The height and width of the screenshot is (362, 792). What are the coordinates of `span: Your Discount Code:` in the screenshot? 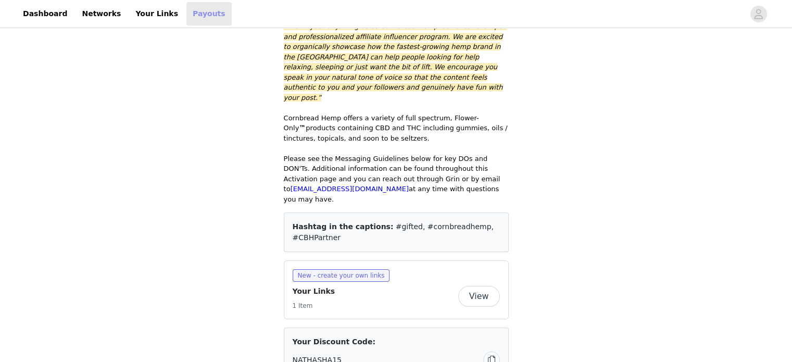 It's located at (334, 342).